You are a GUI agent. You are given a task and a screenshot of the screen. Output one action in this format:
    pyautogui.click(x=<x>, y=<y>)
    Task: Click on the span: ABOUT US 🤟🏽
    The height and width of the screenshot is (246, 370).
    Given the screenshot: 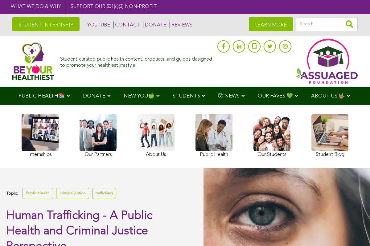 What is the action you would take?
    pyautogui.click(x=328, y=96)
    